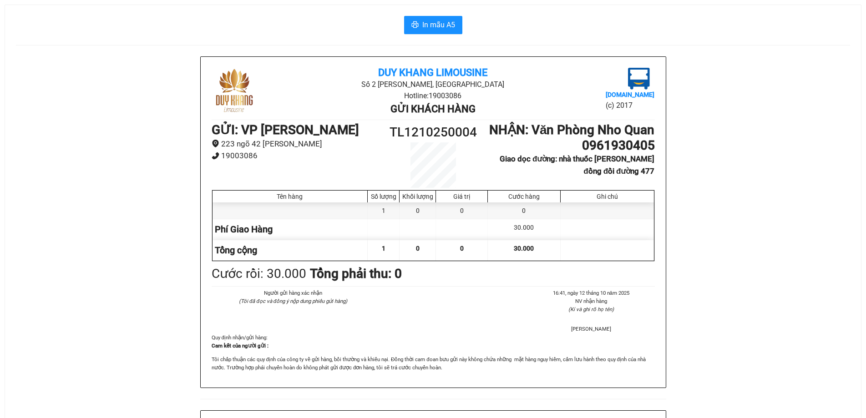 This screenshot has height=418, width=866. I want to click on div: Tên hàng, so click(290, 197).